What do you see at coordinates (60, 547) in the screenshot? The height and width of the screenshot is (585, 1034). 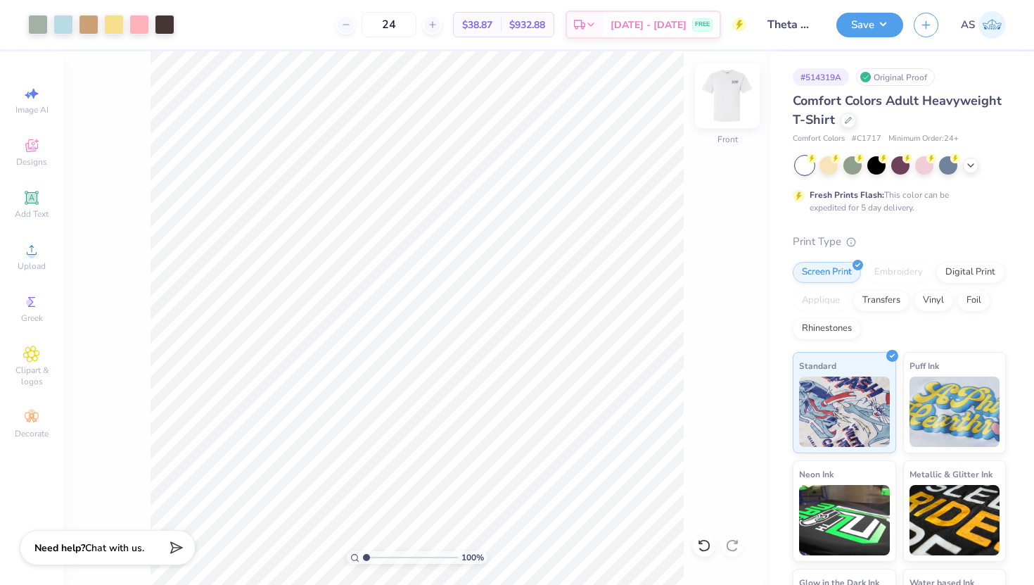 I see `strong: Need help?` at bounding box center [60, 547].